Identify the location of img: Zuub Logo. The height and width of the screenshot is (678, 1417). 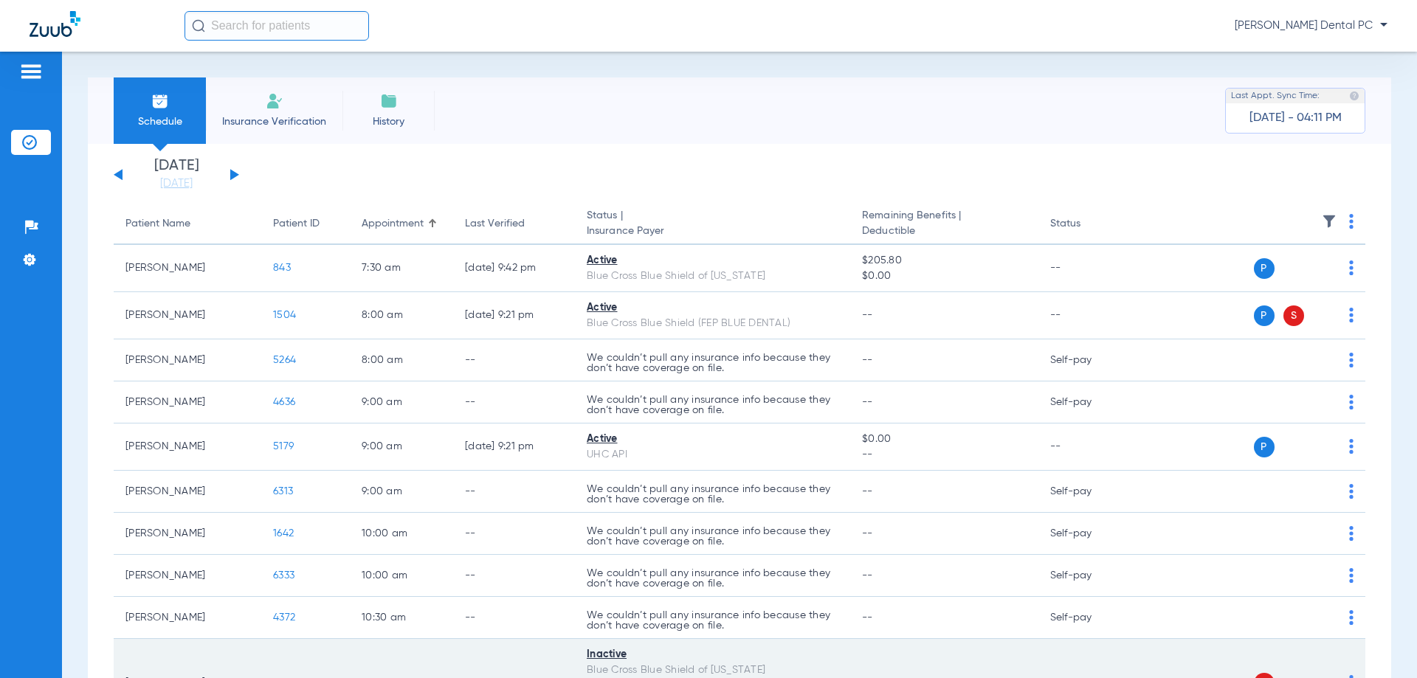
(55, 24).